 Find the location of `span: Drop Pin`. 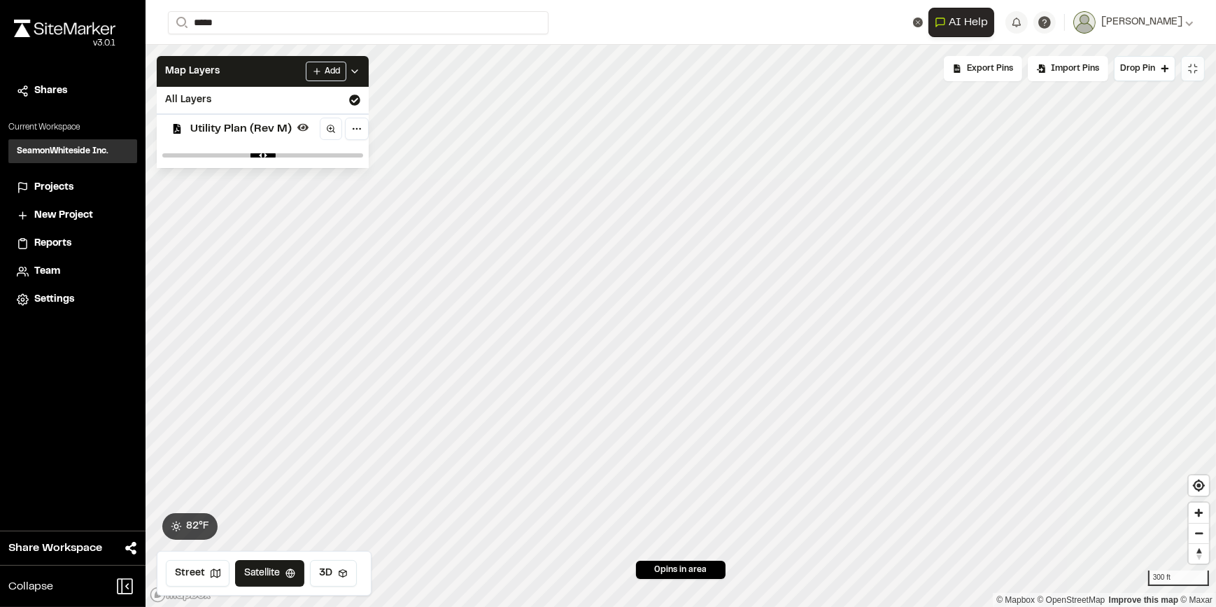

span: Drop Pin is located at coordinates (1138, 69).